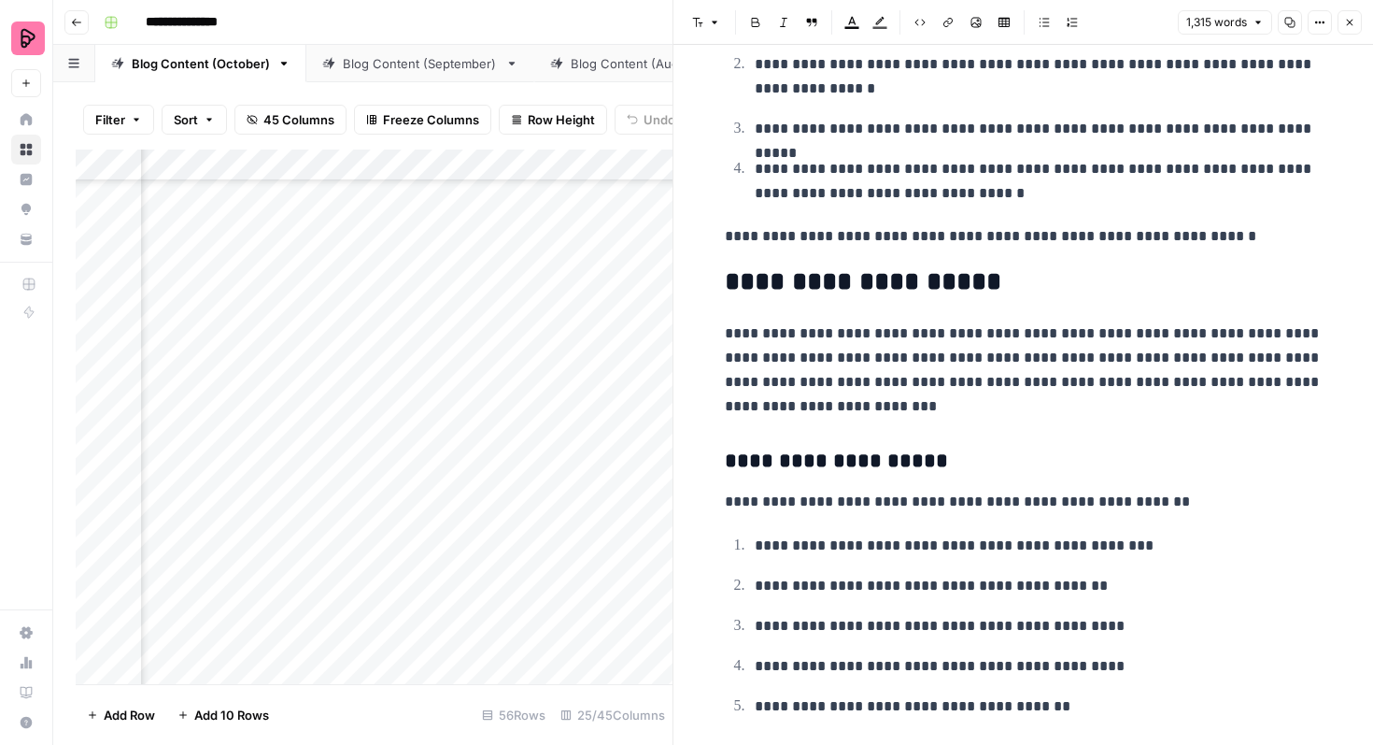 The image size is (1373, 745). Describe the element at coordinates (422, 120) in the screenshot. I see `button: Freeze Columns` at that location.